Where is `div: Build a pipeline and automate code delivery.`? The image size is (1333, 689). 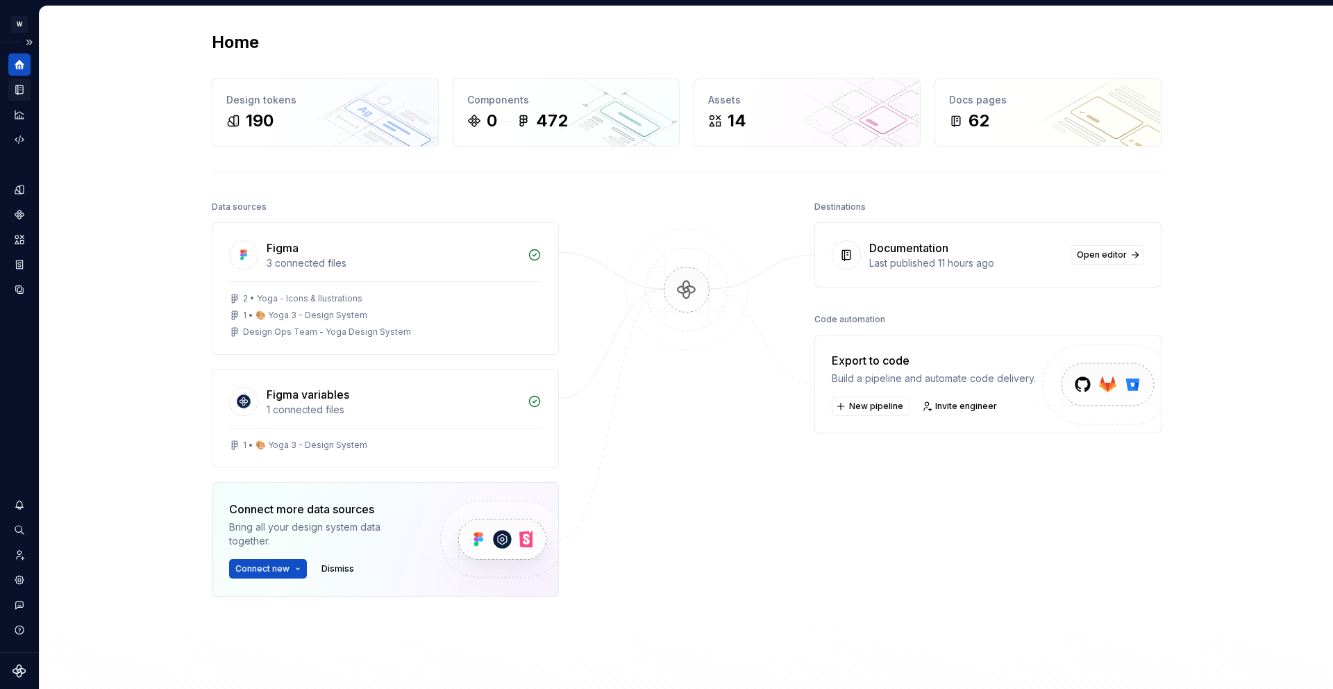
div: Build a pipeline and automate code delivery. is located at coordinates (934, 378).